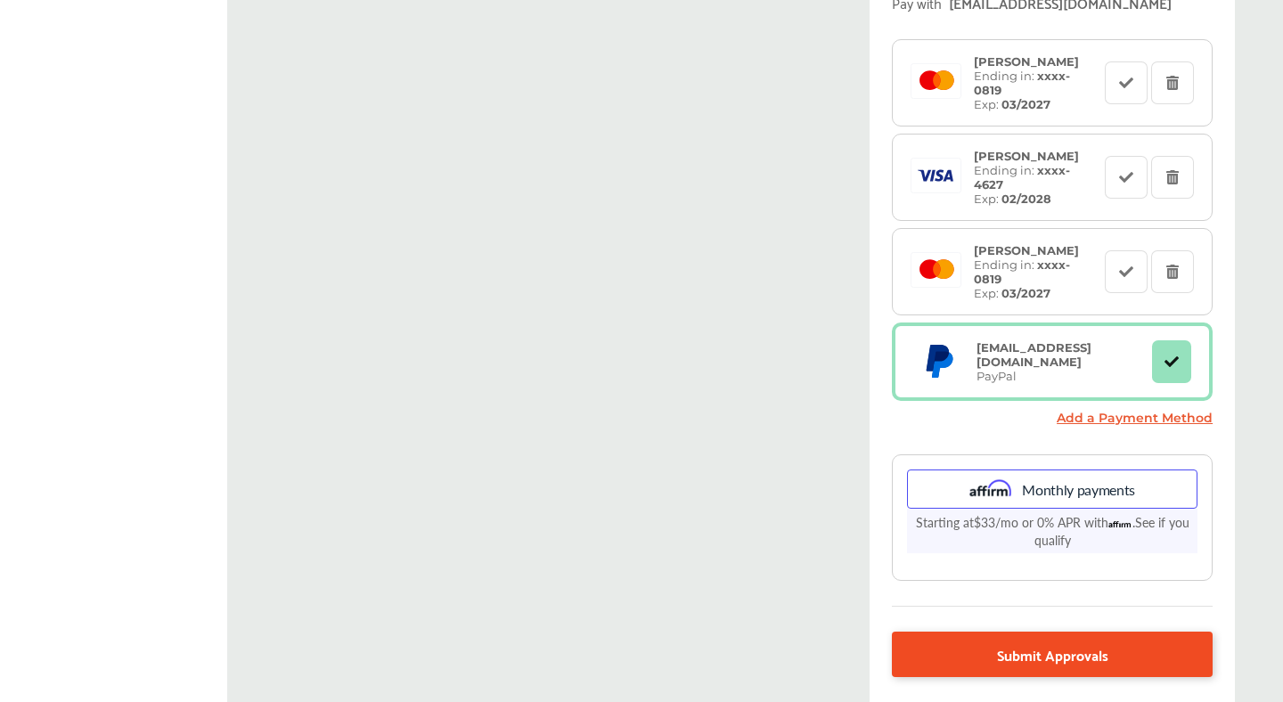  What do you see at coordinates (1052, 489) in the screenshot?
I see `div: Monthly payments` at bounding box center [1052, 489].